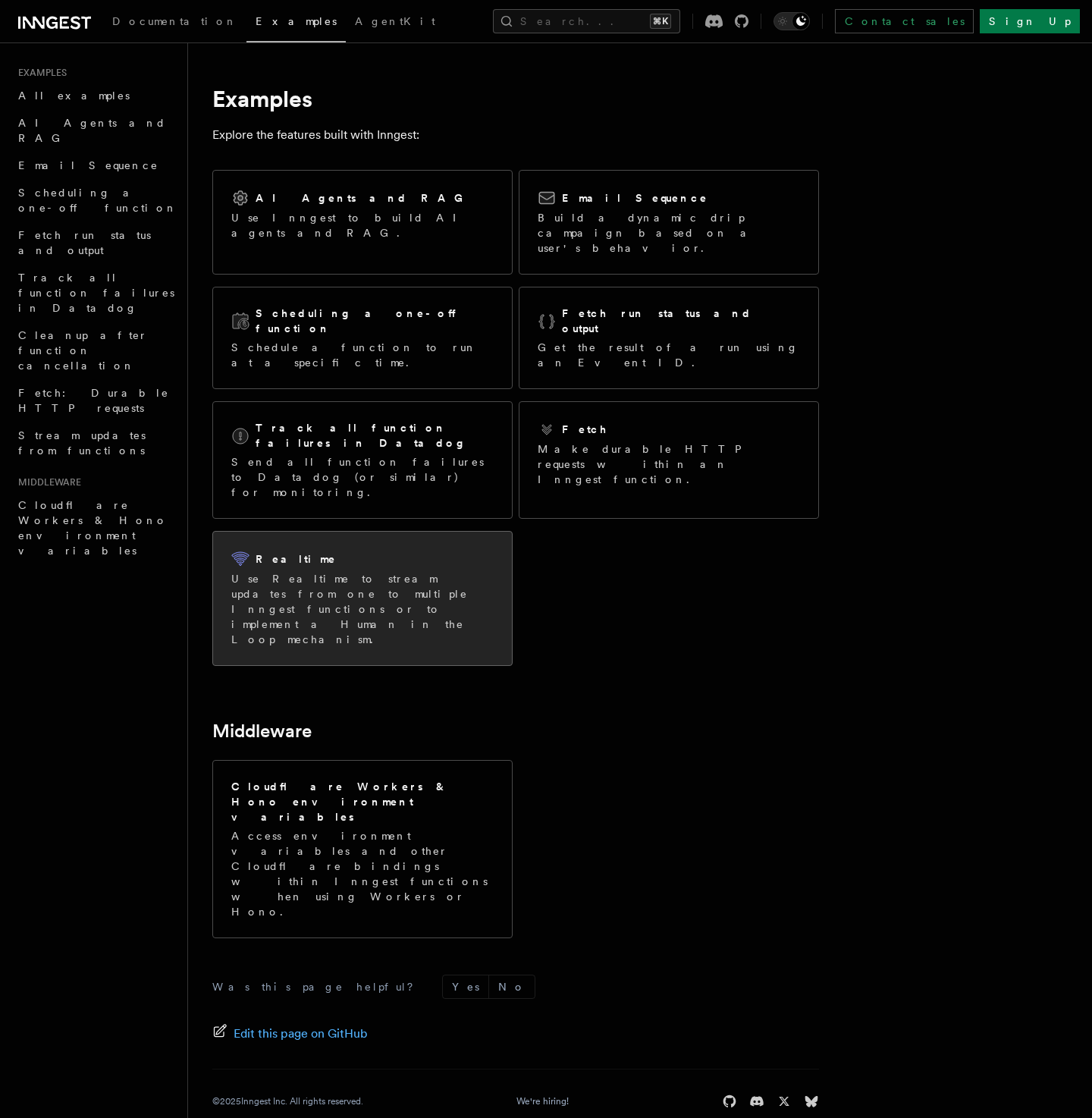 The width and height of the screenshot is (1092, 1118). I want to click on p: Send all function failures to Datadog (or similar) for monitoring., so click(362, 477).